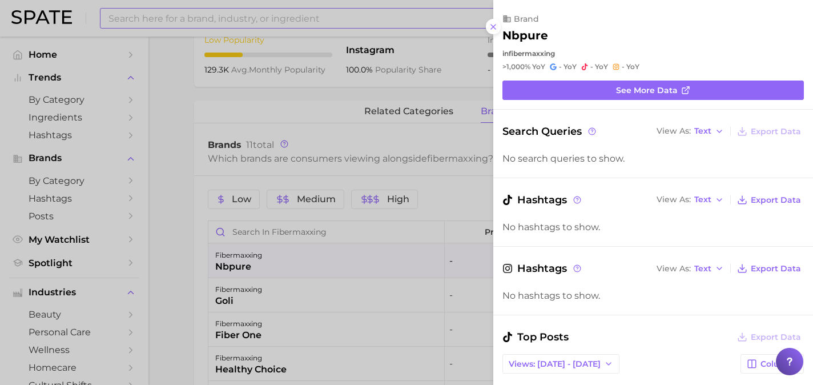 Image resolution: width=813 pixels, height=385 pixels. What do you see at coordinates (647, 90) in the screenshot?
I see `span: See more data` at bounding box center [647, 90].